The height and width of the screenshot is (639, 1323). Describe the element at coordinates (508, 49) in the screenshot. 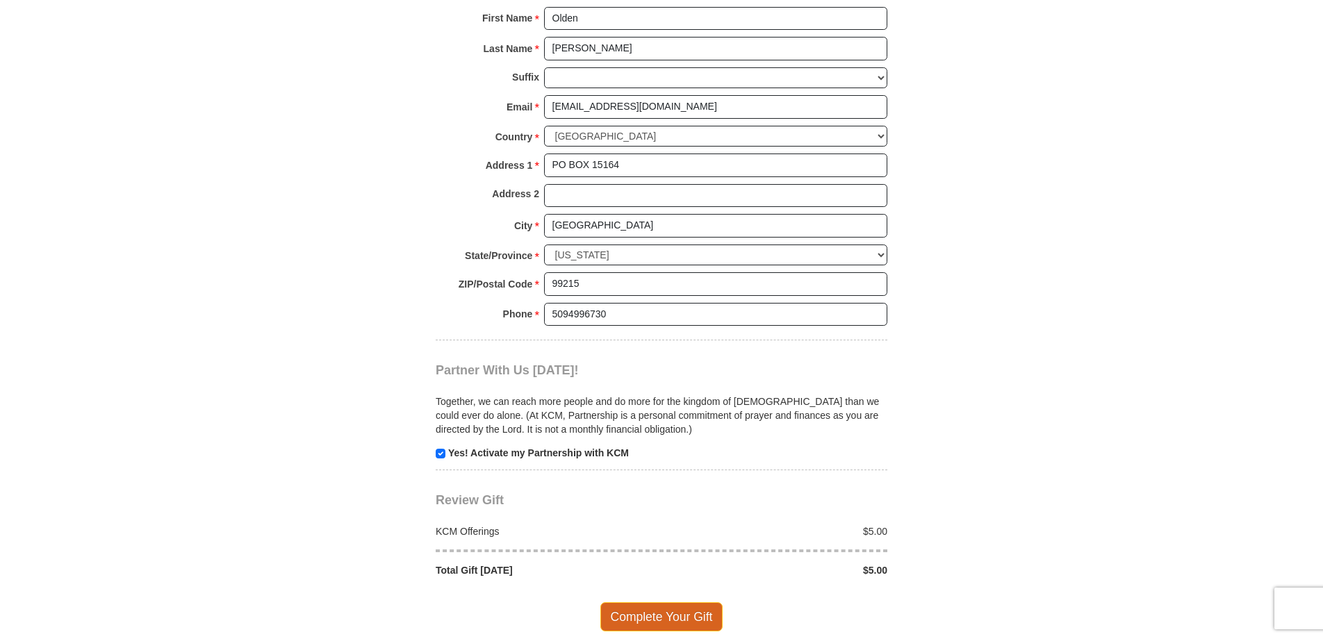

I see `strong: Last Name` at that location.